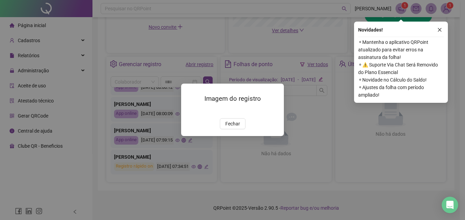 This screenshot has height=220, width=465. I want to click on span: ⚬ Ajustes da folha com período ampliado!, so click(401, 91).